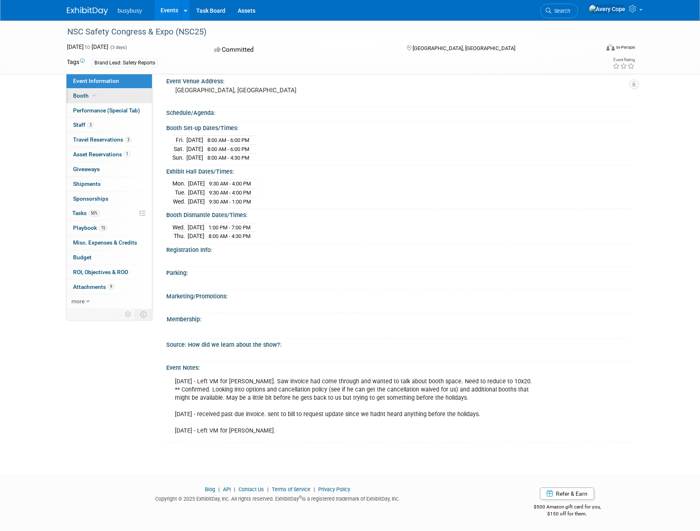  I want to click on div: Event Rating, so click(624, 60).